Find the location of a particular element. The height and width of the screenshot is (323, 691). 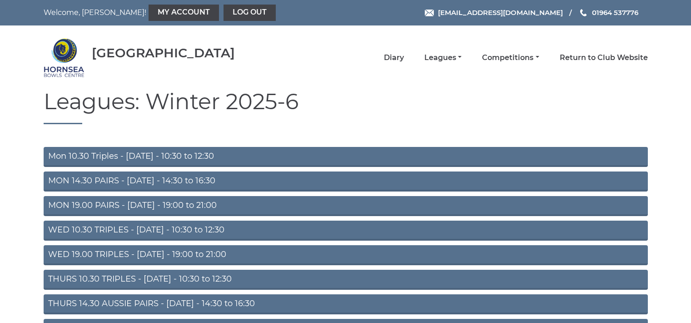

img: Email is located at coordinates (429, 13).